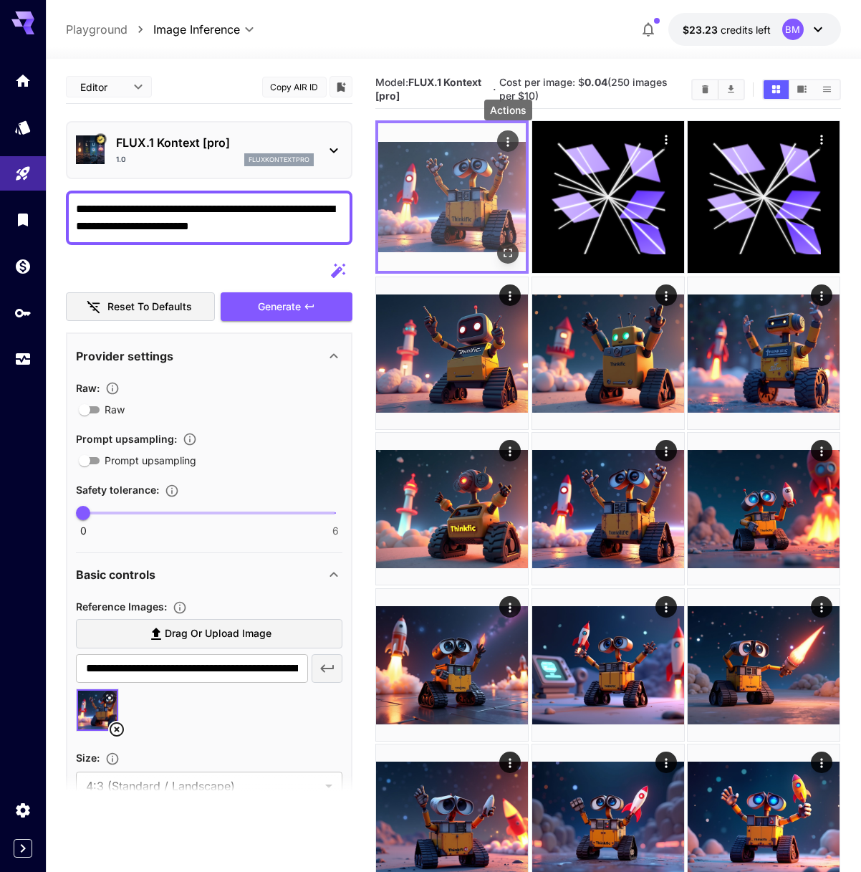 This screenshot has height=872, width=861. I want to click on div: Models, so click(23, 127).